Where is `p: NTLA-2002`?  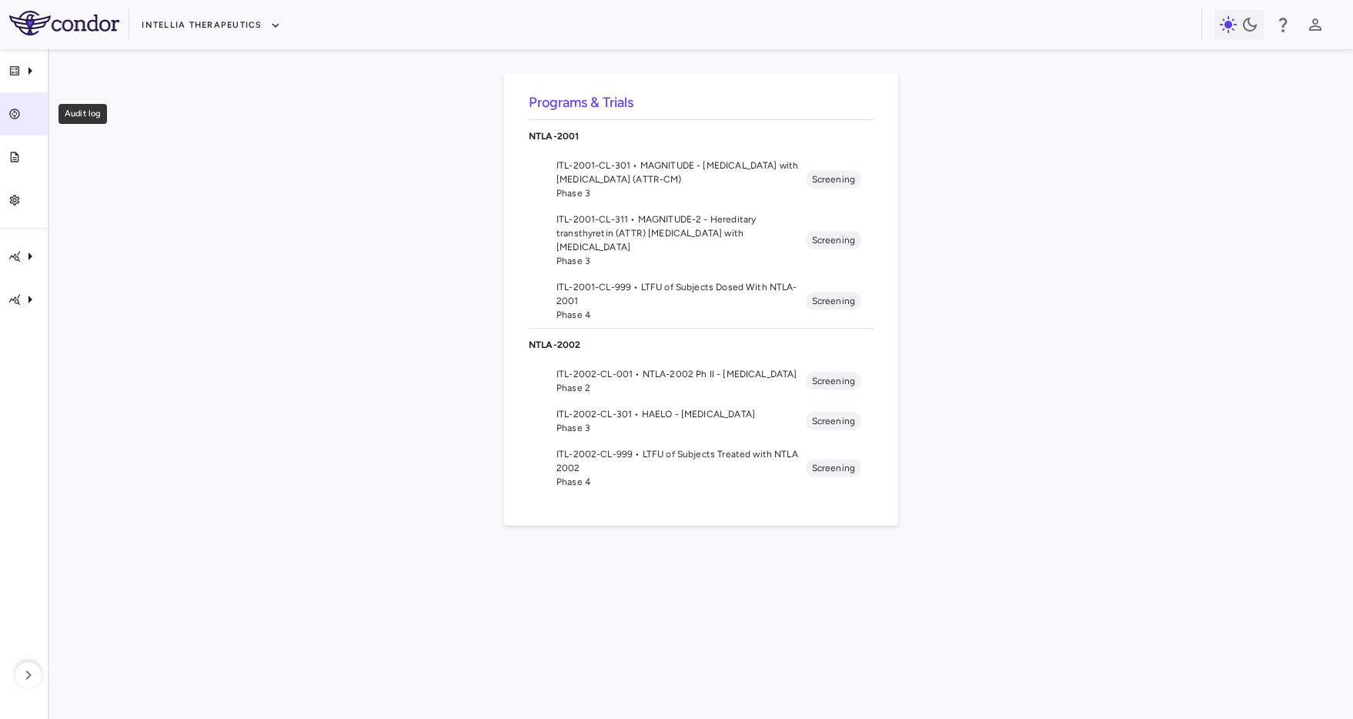 p: NTLA-2002 is located at coordinates (701, 345).